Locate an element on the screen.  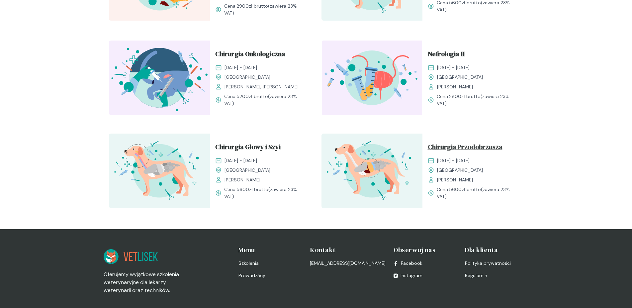
a: Prowadzący is located at coordinates (270, 275).